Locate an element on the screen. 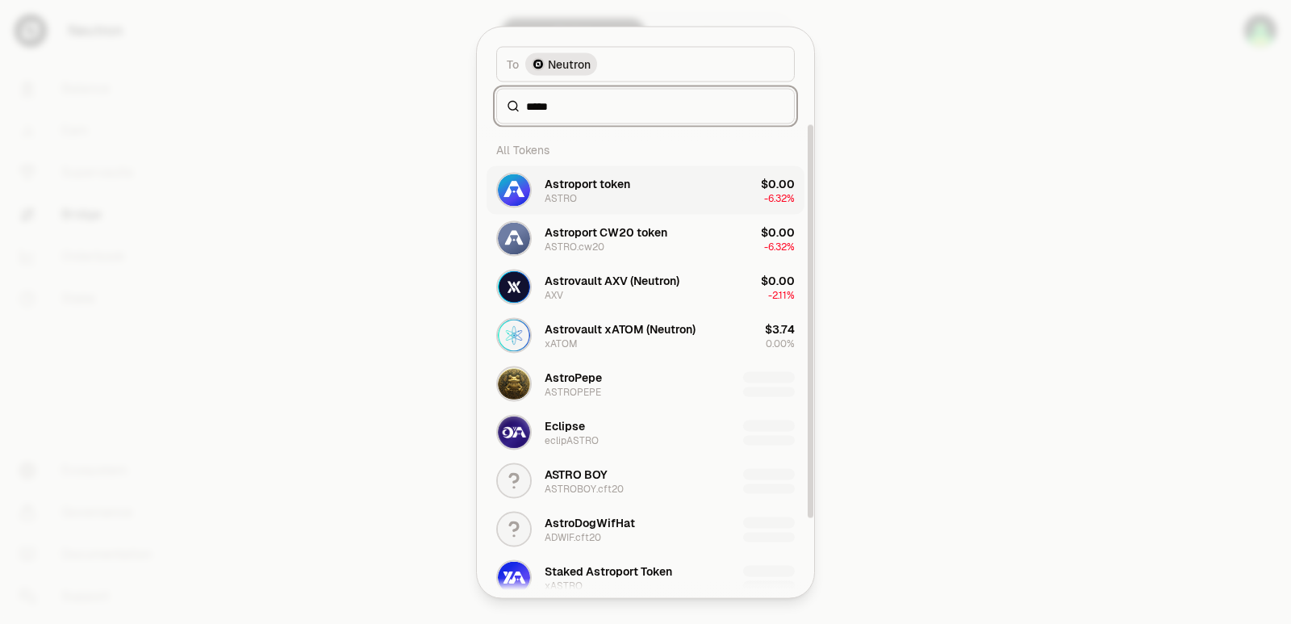 The width and height of the screenshot is (1291, 624). span: Neutron is located at coordinates (569, 64).